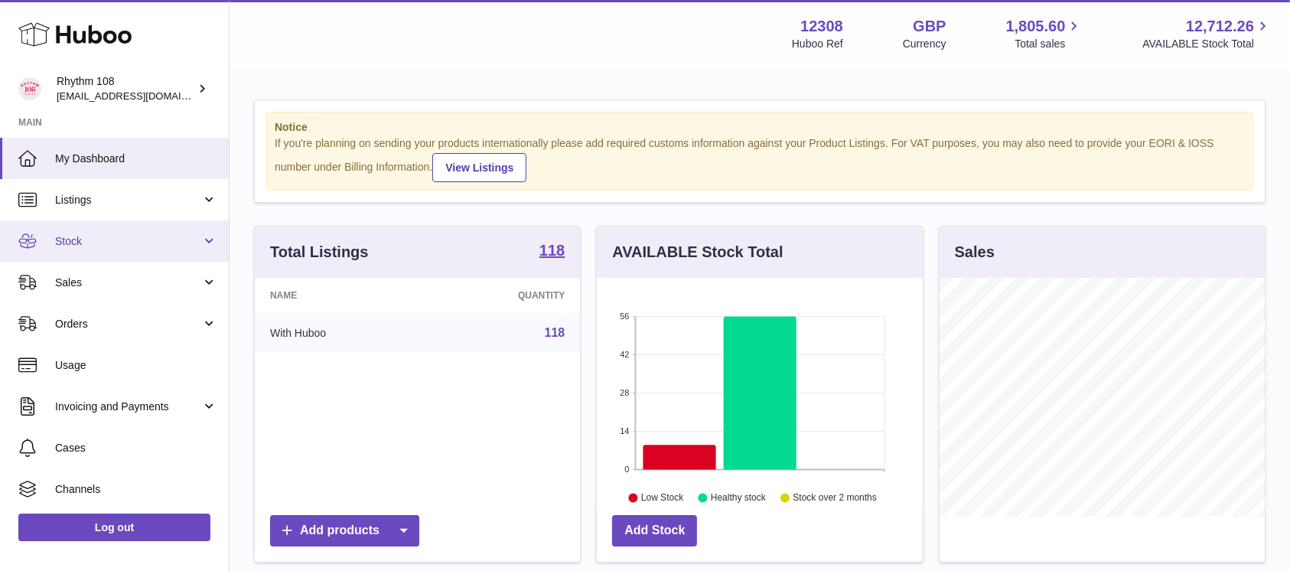  What do you see at coordinates (1207, 44) in the screenshot?
I see `span: AVAILABLE Stock Total` at bounding box center [1207, 44].